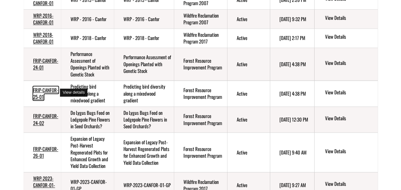 This screenshot has height=190, width=401. I want to click on a: WRP-2018-CANFOR-01, so click(43, 38).